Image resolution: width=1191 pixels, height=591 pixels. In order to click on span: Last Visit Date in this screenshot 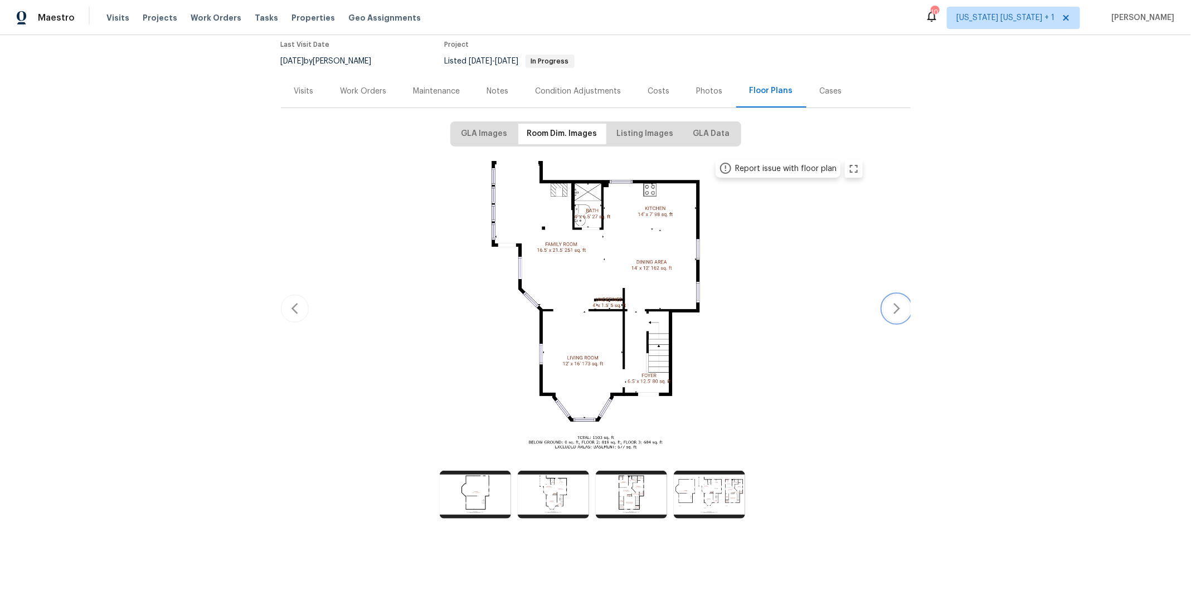, I will do `click(305, 45)`.